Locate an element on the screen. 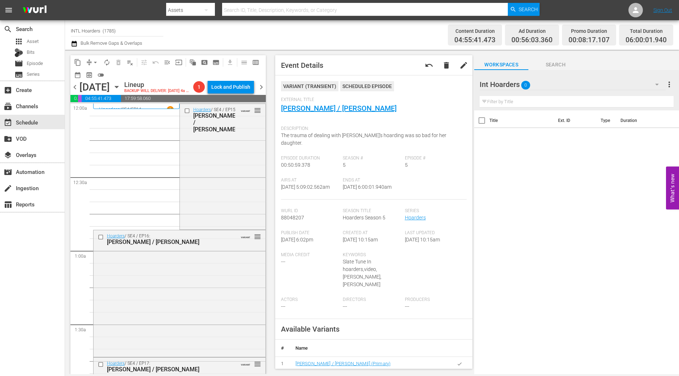  th: Type is located at coordinates (606, 121).